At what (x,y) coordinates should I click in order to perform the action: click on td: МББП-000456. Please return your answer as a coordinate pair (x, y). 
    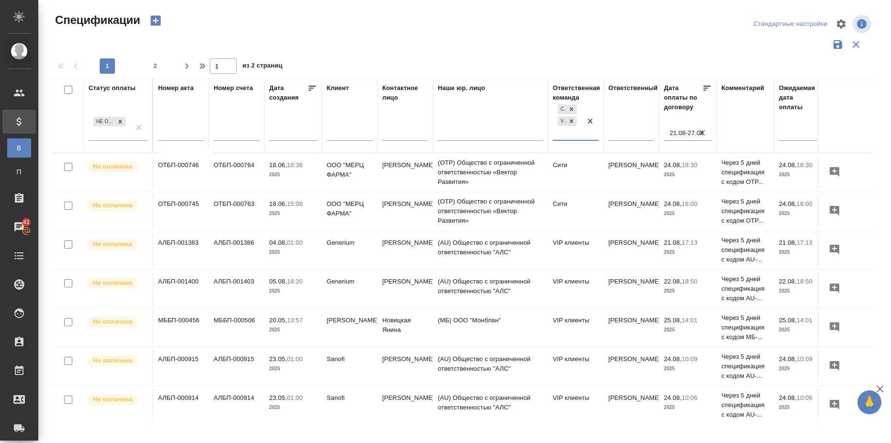
    Looking at the image, I should click on (181, 328).